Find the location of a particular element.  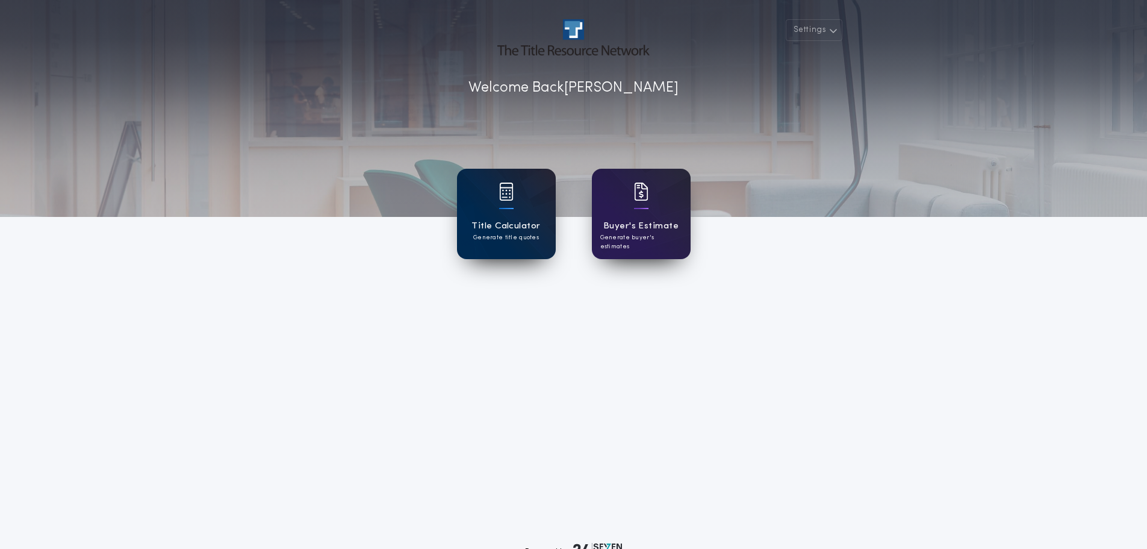

a: card iconBuyer's EstimateGenerate buyer's estimates is located at coordinates (641, 214).